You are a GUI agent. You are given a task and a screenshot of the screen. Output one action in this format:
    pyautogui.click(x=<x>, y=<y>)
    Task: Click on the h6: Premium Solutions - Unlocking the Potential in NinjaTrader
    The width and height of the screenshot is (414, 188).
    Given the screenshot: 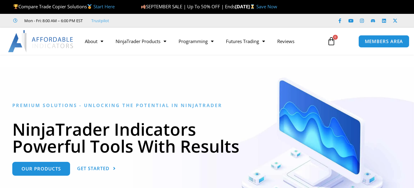 What is the action you would take?
    pyautogui.click(x=207, y=105)
    